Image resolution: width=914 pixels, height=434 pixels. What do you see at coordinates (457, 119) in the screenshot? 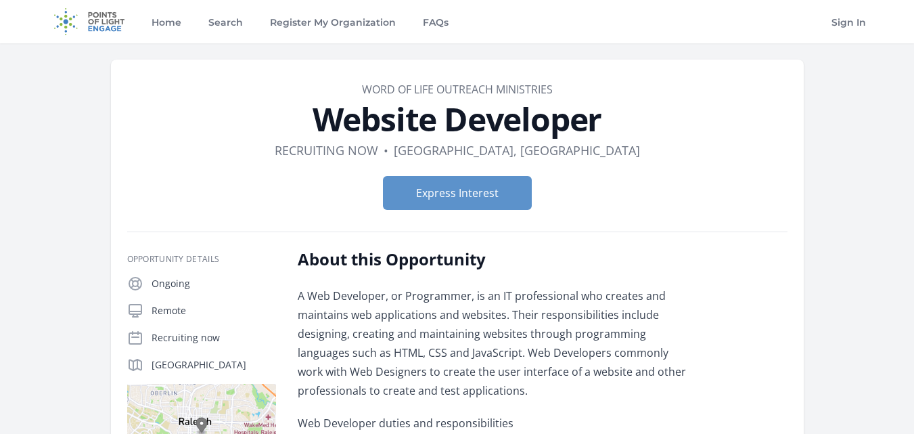
I see `h1: Website Developer` at bounding box center [457, 119].